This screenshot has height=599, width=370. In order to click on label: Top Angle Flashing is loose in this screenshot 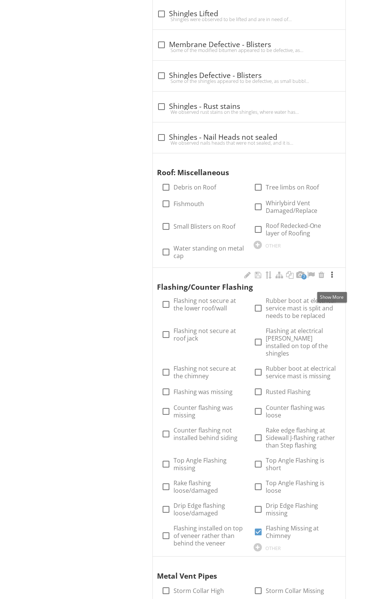, I will do `click(301, 487)`.